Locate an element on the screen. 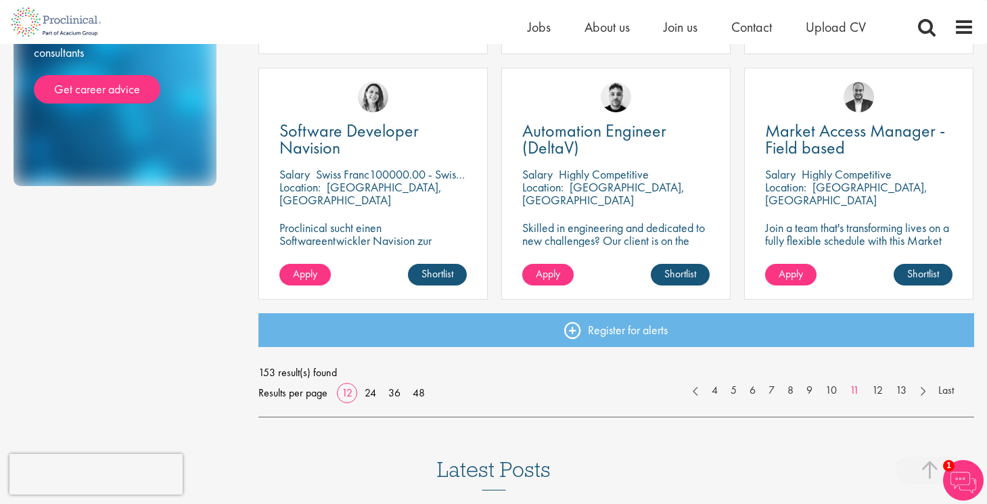 This screenshot has width=987, height=504. a: Contact is located at coordinates (752, 27).